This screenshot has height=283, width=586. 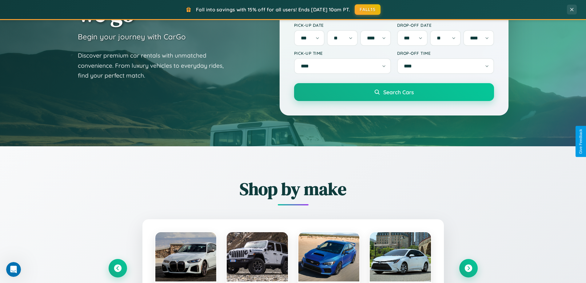 What do you see at coordinates (293, 188) in the screenshot?
I see `h2: Shop by make` at bounding box center [293, 188].